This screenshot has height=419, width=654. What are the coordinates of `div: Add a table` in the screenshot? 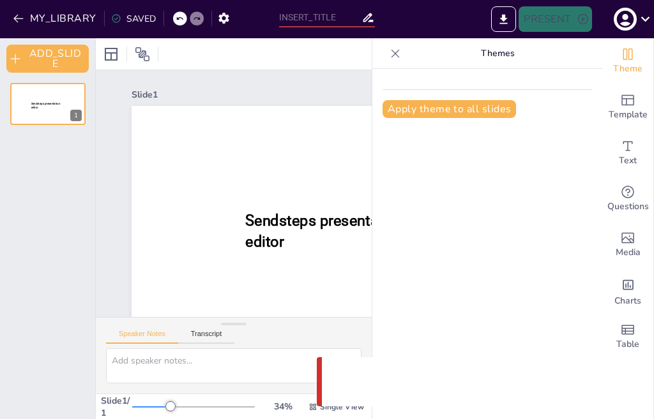 It's located at (628, 337).